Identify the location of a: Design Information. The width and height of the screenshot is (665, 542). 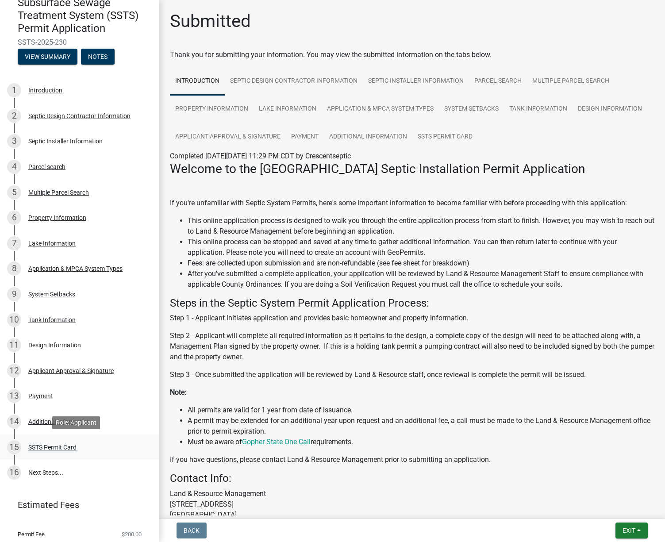
(610, 109).